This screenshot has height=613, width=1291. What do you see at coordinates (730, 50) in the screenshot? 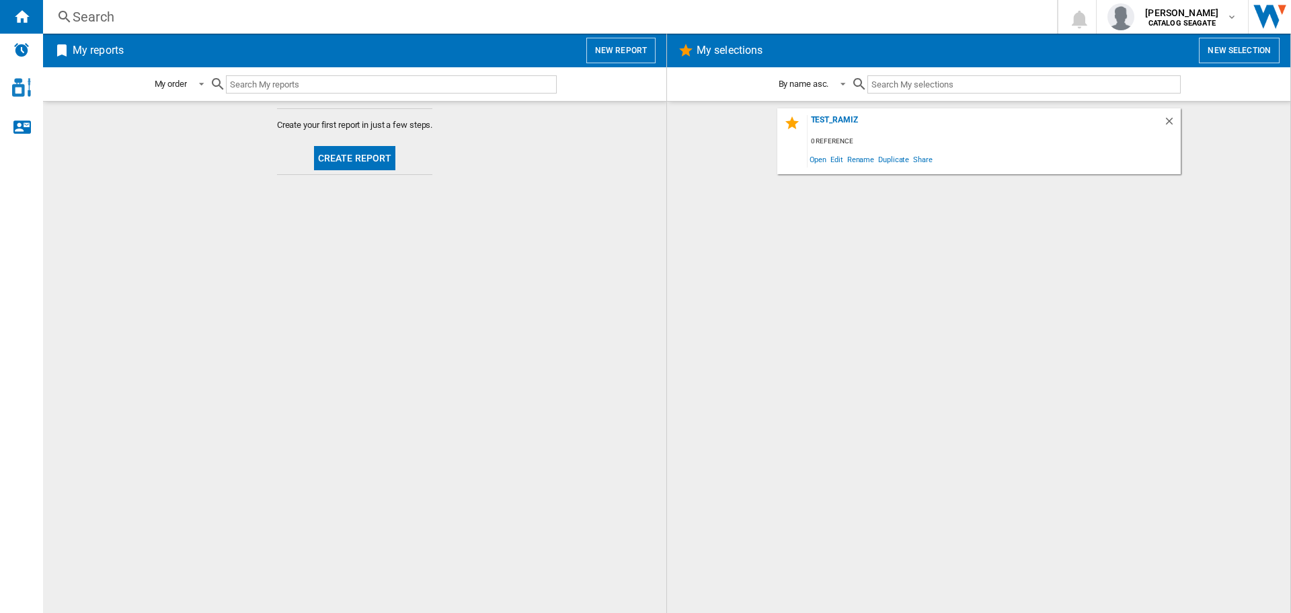
I see `h2: My selections` at bounding box center [730, 50].